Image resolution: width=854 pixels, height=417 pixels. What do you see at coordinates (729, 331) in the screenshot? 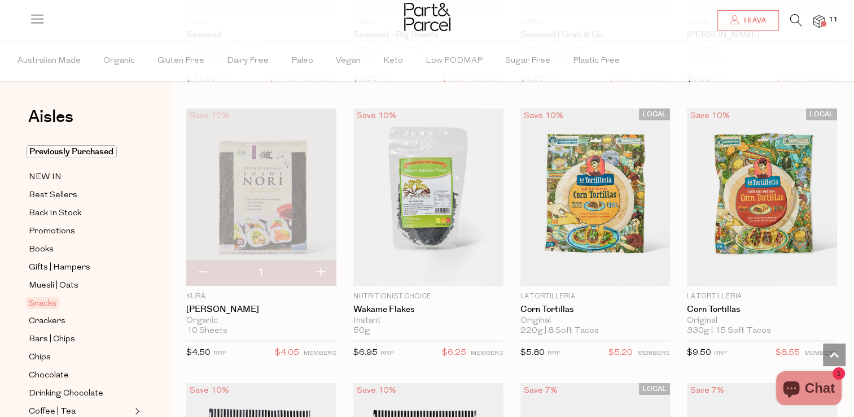
I see `span: 330g | 15 Soft Tacos` at bounding box center [729, 331].